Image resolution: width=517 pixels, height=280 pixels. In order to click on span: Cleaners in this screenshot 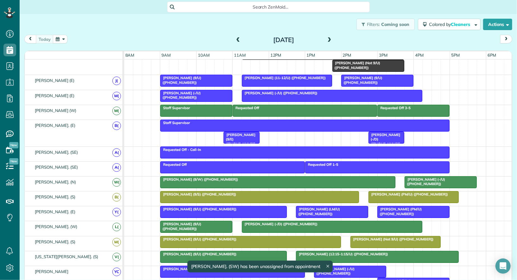, I will do `click(461, 24)`.